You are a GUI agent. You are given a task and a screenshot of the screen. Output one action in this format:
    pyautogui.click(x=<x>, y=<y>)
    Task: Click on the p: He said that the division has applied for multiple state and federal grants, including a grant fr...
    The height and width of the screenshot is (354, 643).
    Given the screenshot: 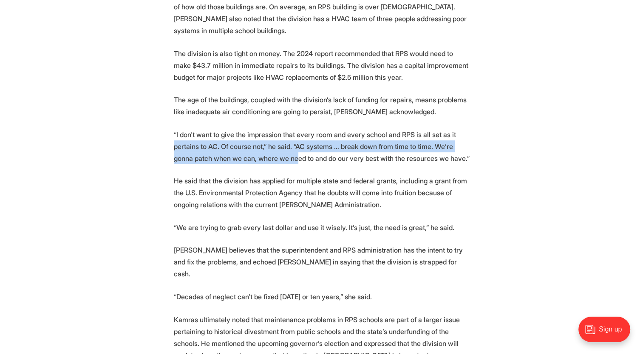 What is the action you would take?
    pyautogui.click(x=322, y=193)
    